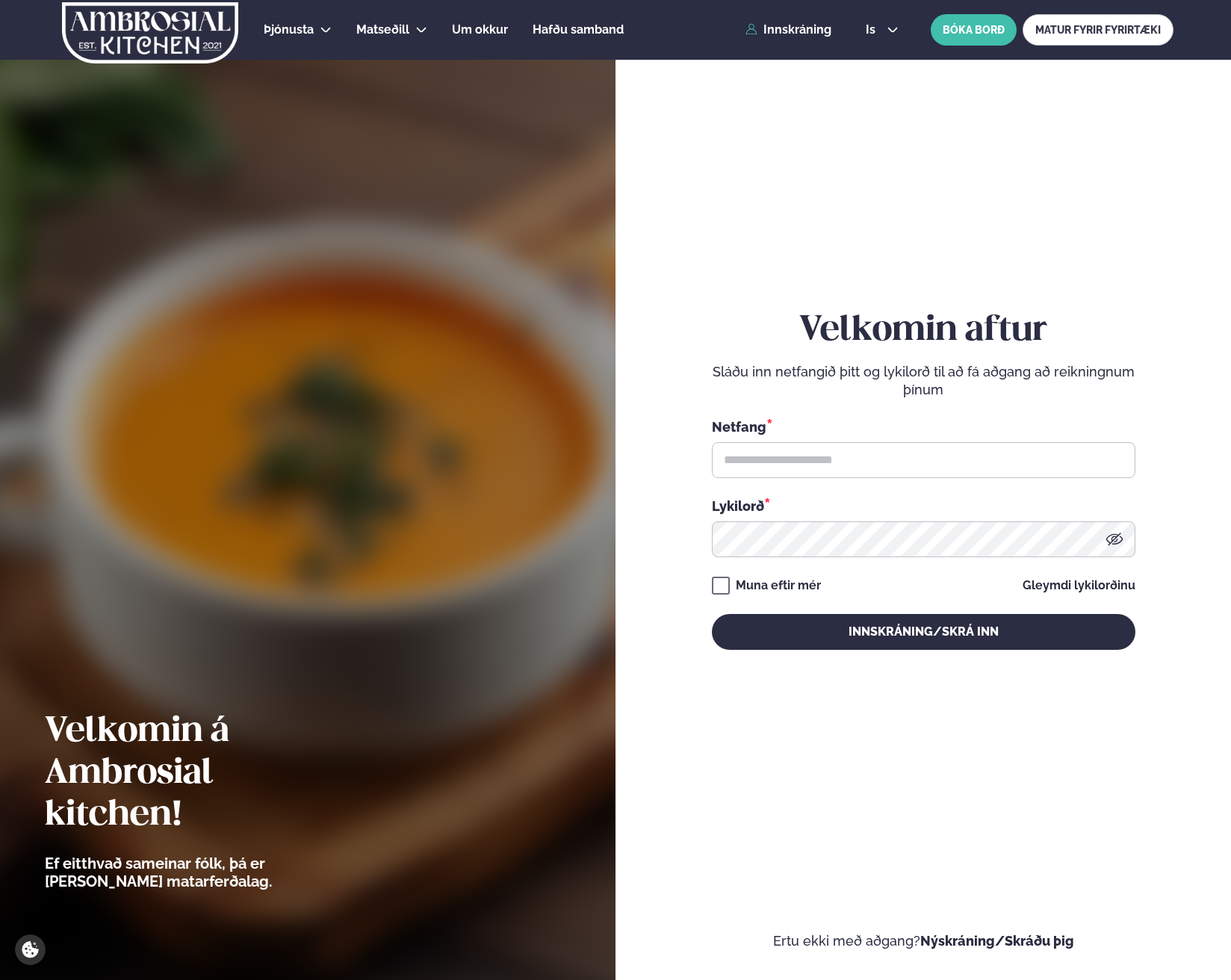 Image resolution: width=1231 pixels, height=980 pixels. I want to click on div: Netfang, so click(923, 426).